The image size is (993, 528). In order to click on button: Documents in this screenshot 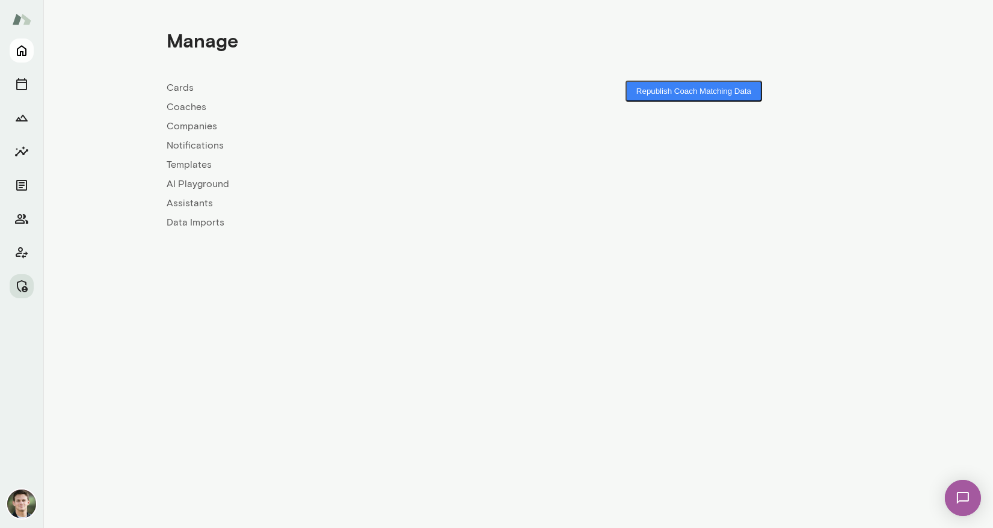, I will do `click(22, 185)`.